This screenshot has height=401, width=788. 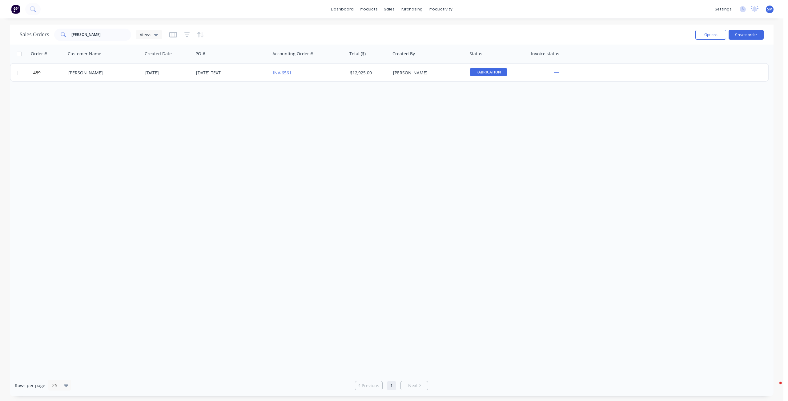 I want to click on div: productivity, so click(x=440, y=9).